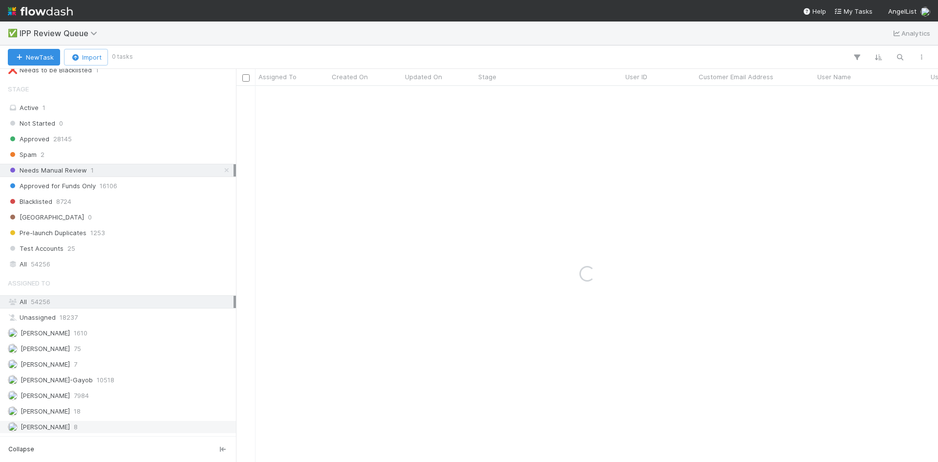  I want to click on span: Not Started, so click(31, 123).